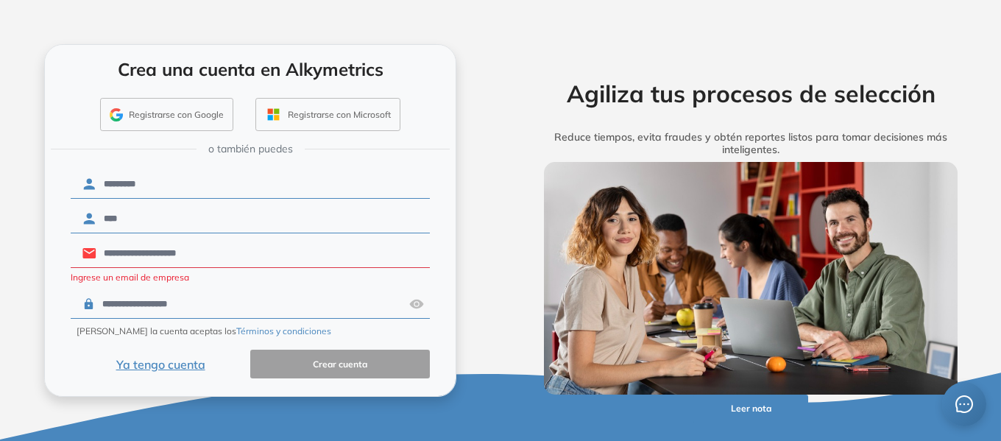 This screenshot has width=1001, height=441. Describe the element at coordinates (417, 304) in the screenshot. I see `img: asd` at that location.